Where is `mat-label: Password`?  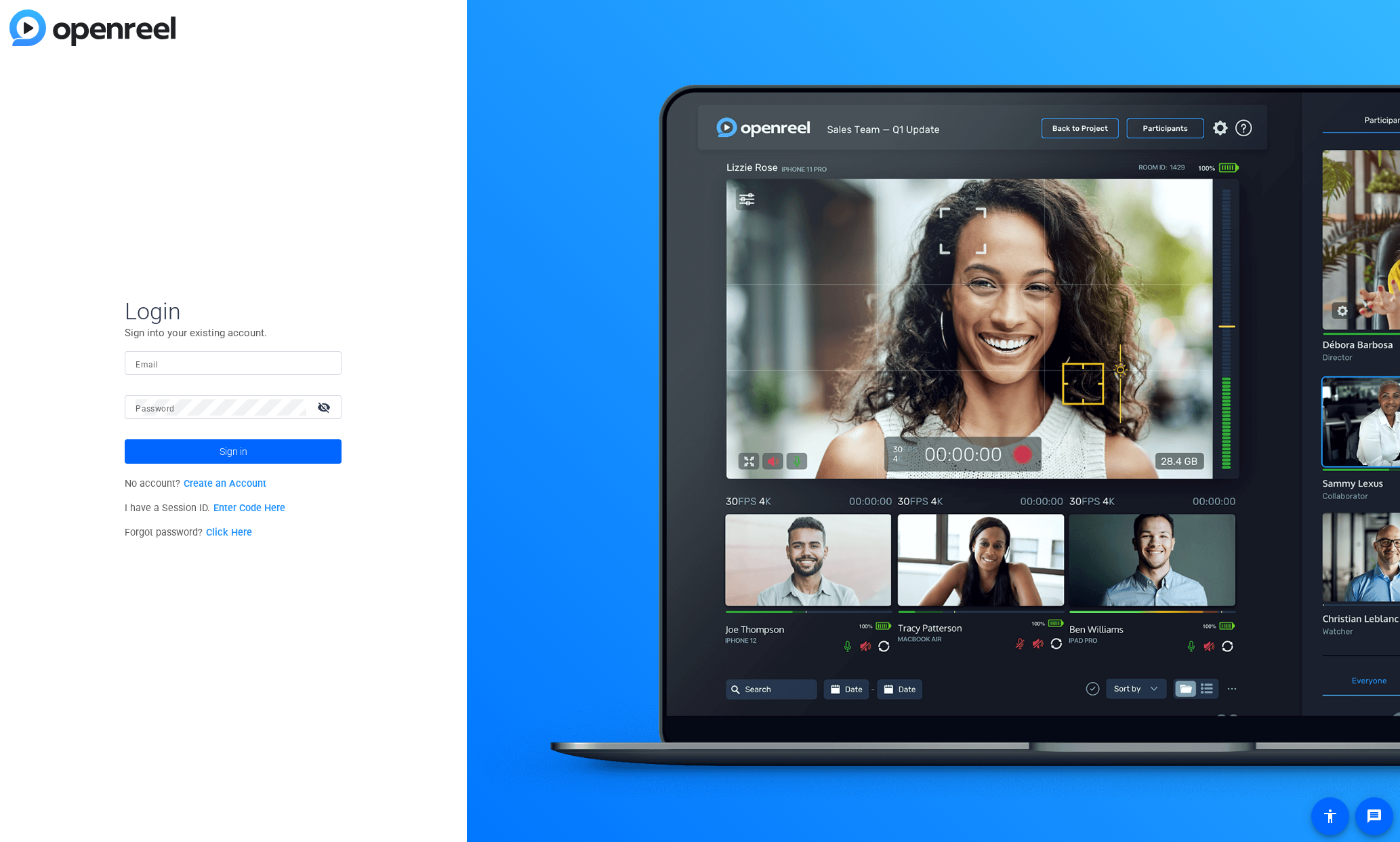 mat-label: Password is located at coordinates (155, 408).